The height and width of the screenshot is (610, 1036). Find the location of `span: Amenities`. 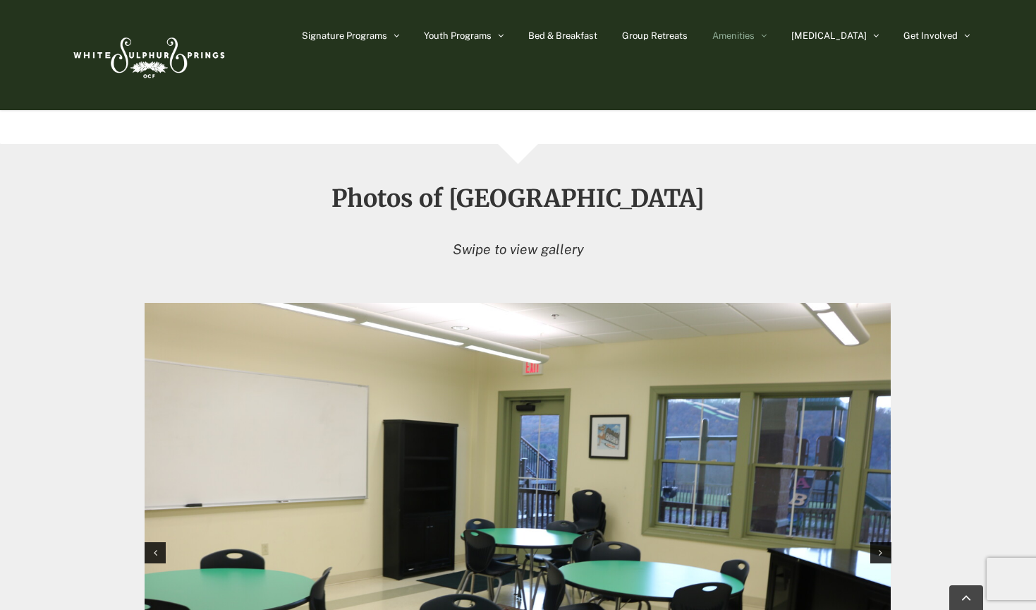

span: Amenities is located at coordinates (734, 35).